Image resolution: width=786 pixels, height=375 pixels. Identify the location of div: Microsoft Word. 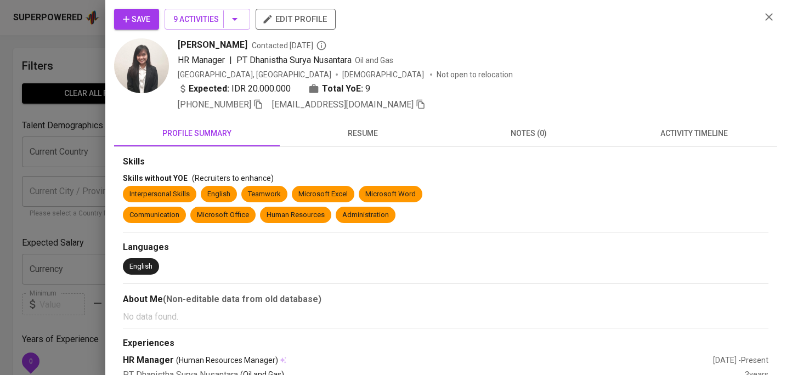
(390, 194).